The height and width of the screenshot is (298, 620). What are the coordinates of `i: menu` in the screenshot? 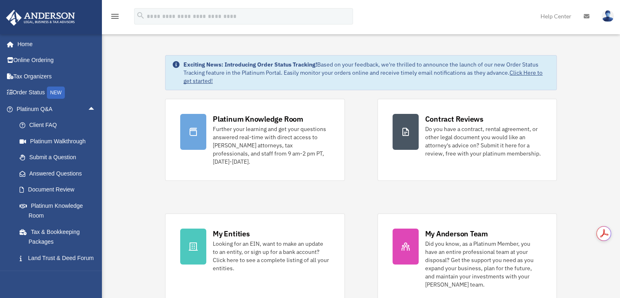 It's located at (115, 16).